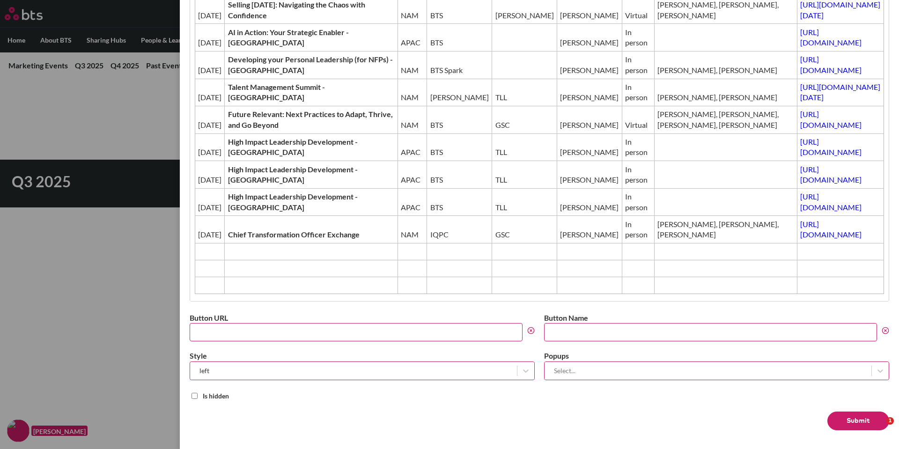 The image size is (899, 449). What do you see at coordinates (362, 318) in the screenshot?
I see `label: Button URL` at bounding box center [362, 318].